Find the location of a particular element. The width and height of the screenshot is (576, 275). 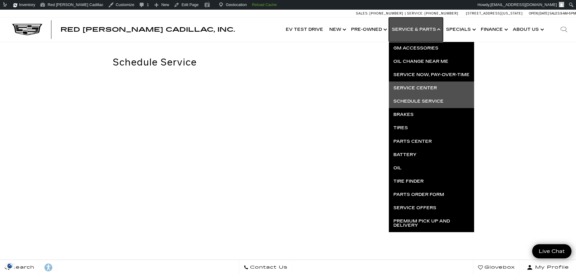

a: Battery is located at coordinates (432, 155).